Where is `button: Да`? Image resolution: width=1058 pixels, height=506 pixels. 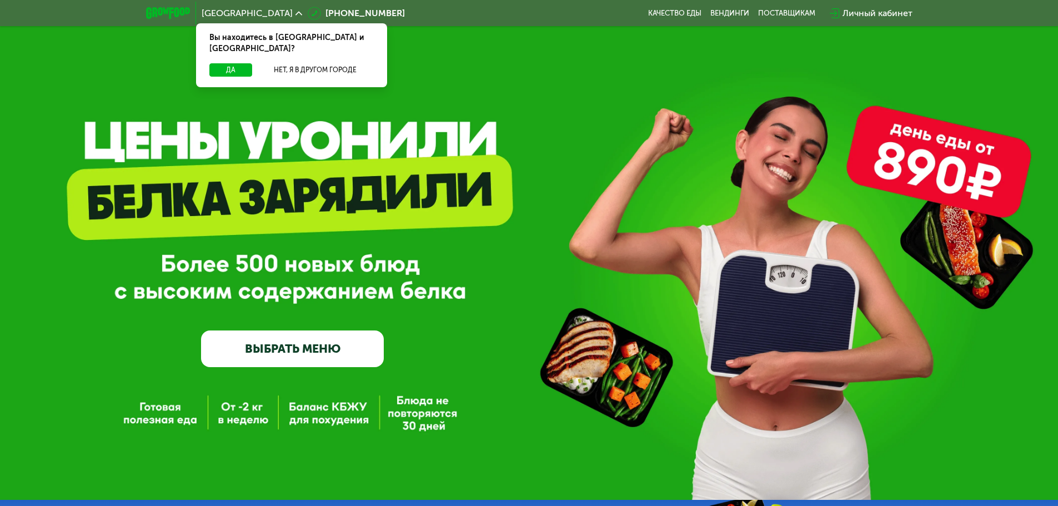
button: Да is located at coordinates (230, 70).